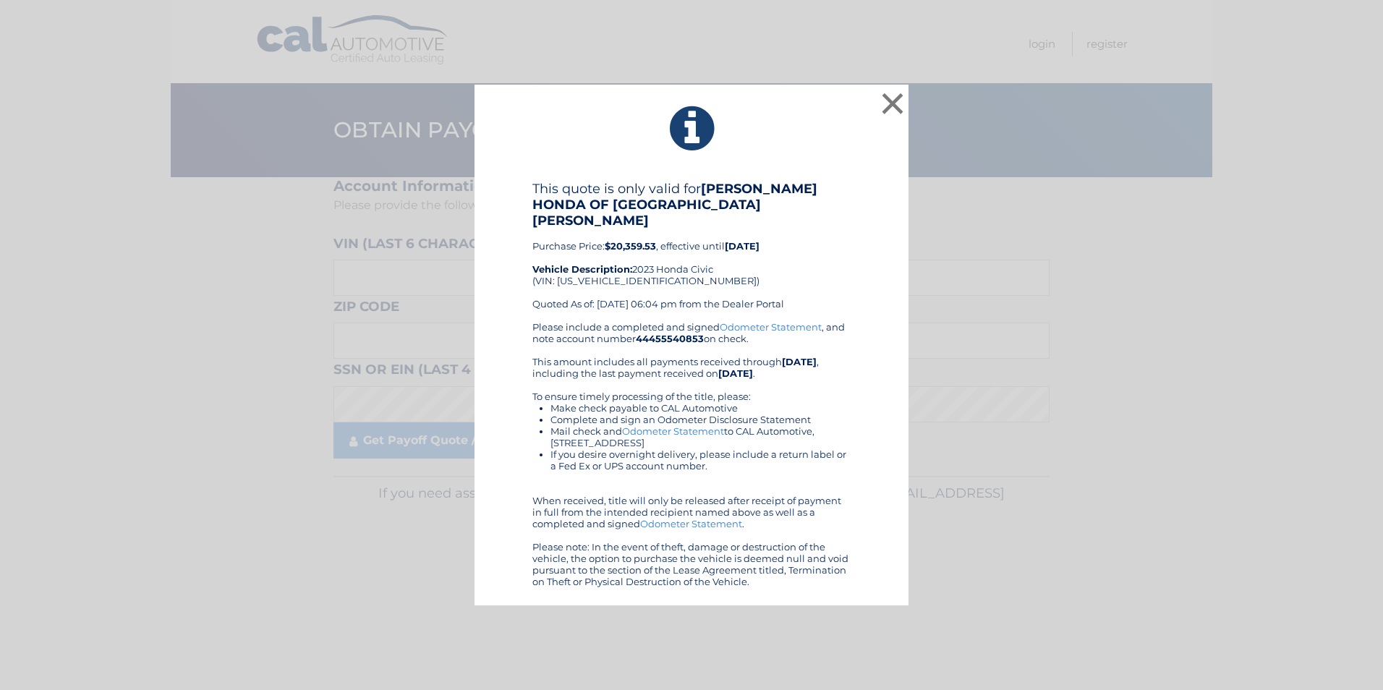 This screenshot has height=690, width=1383. Describe the element at coordinates (670, 338) in the screenshot. I see `b: 44455540853` at that location.